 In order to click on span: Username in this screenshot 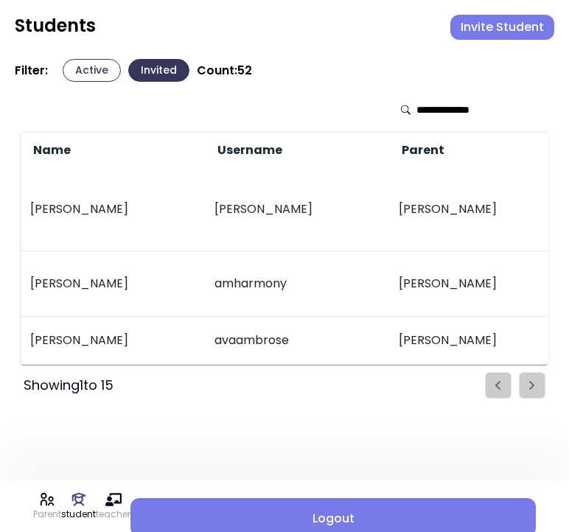, I will do `click(248, 150)`.